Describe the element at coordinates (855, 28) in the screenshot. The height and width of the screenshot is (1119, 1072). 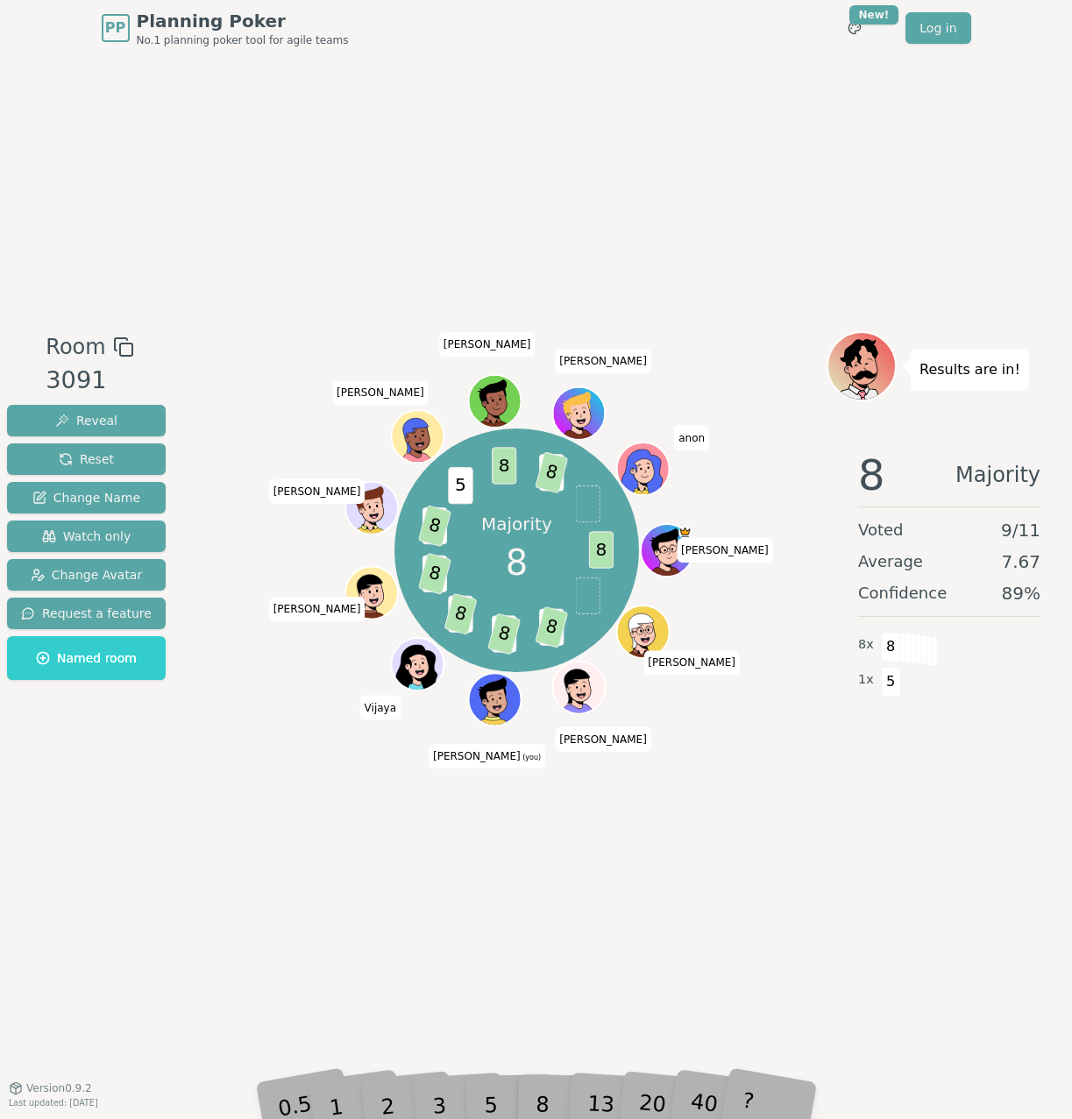
I see `button: New!` at that location.